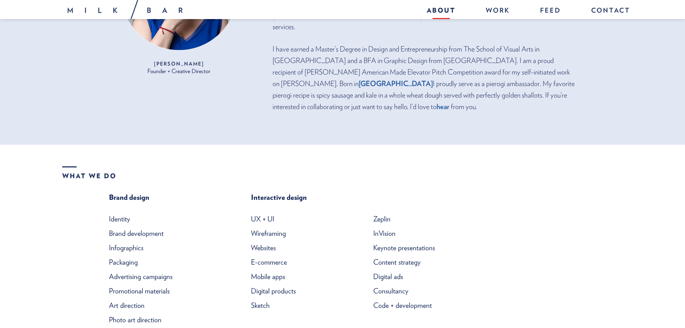 The width and height of the screenshot is (685, 328). I want to click on strong: What we do, so click(89, 173).